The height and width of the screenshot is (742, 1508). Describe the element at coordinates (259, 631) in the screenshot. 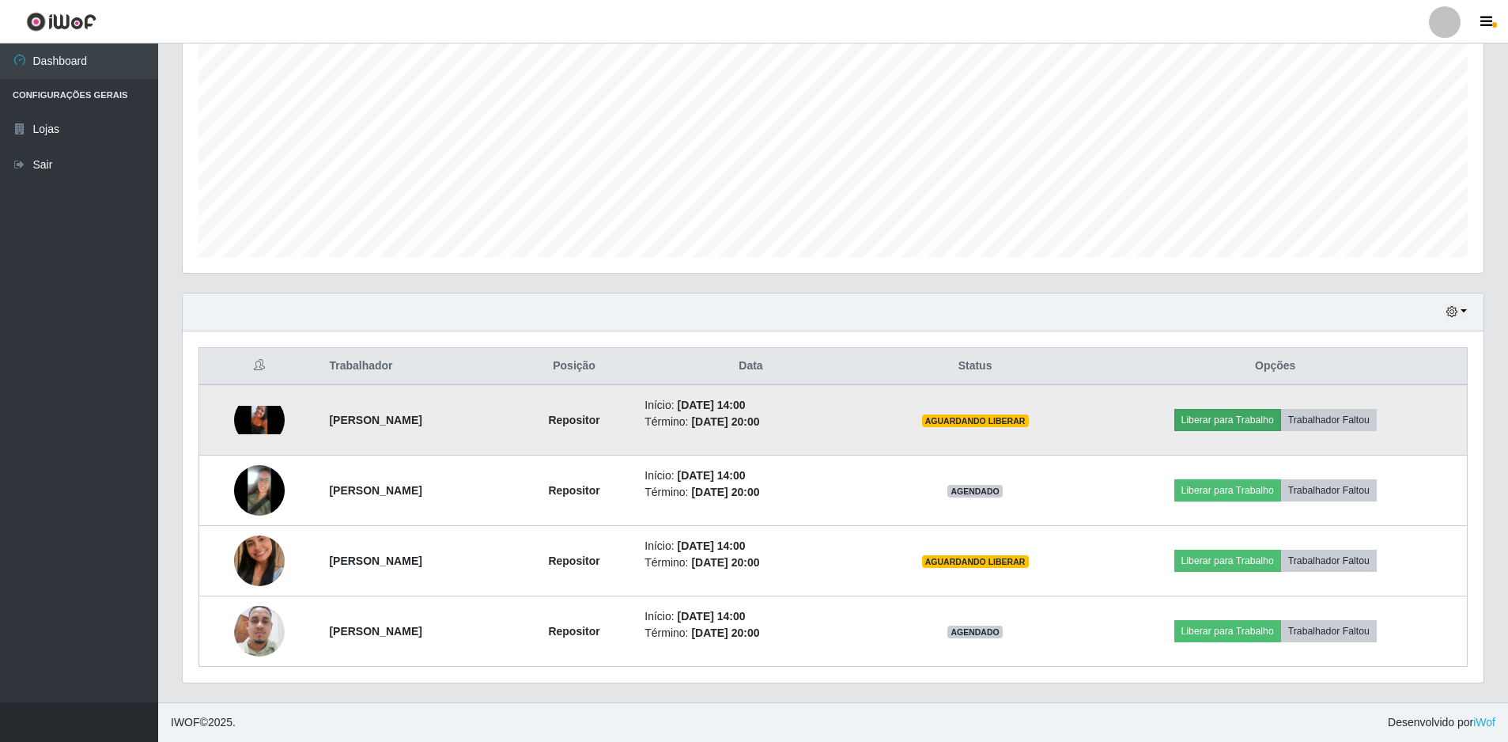

I see `img: 1753067301096.jpeg` at that location.